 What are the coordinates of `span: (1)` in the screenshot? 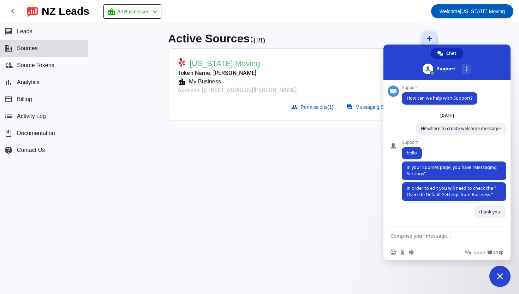 It's located at (331, 107).